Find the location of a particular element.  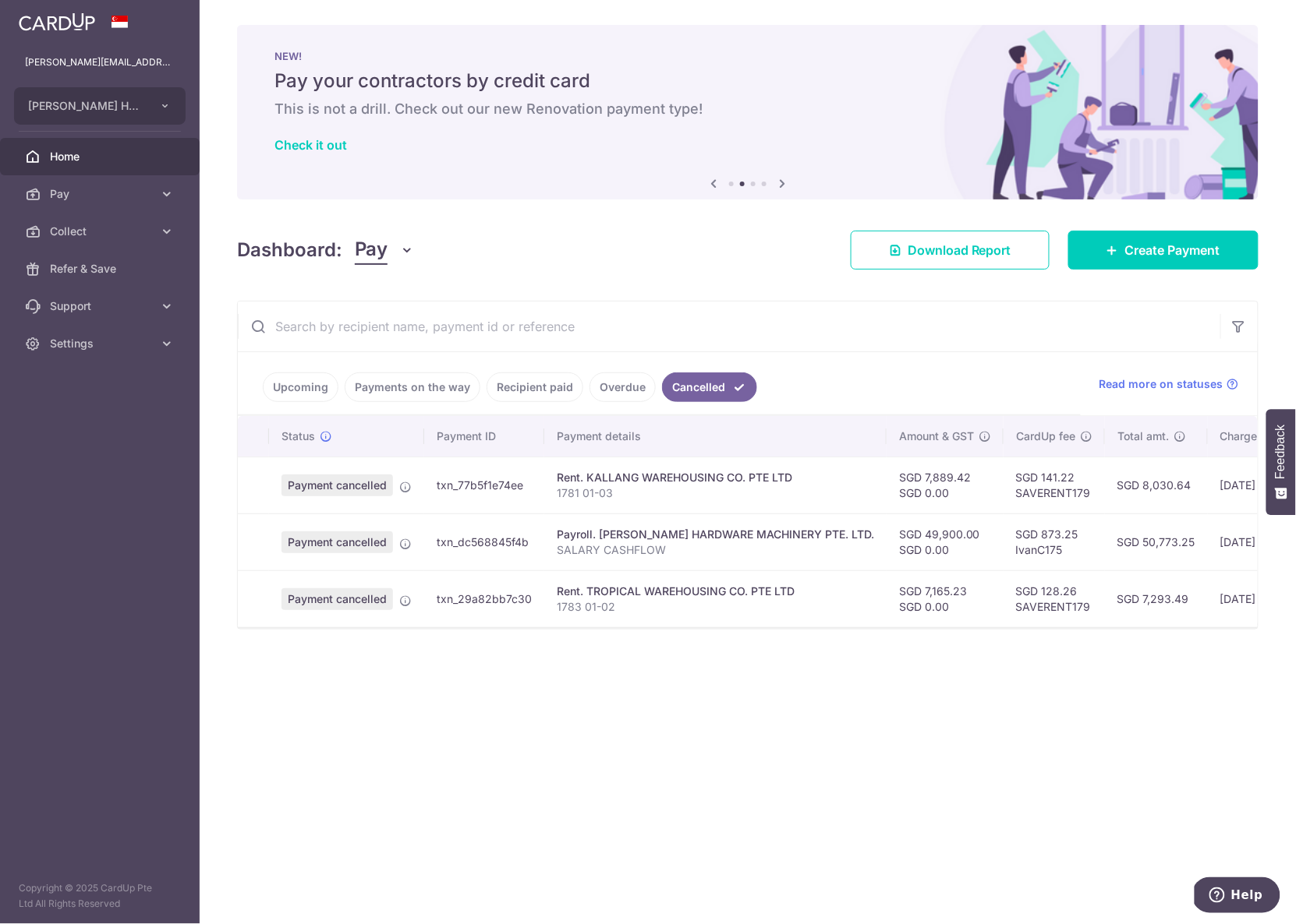

button: Feedback - Show survey is located at coordinates (1281, 462).